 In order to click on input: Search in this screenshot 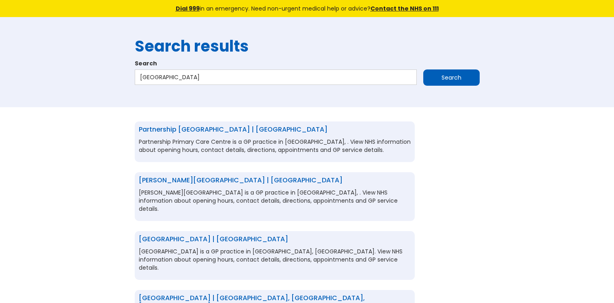, I will do `click(451, 78)`.